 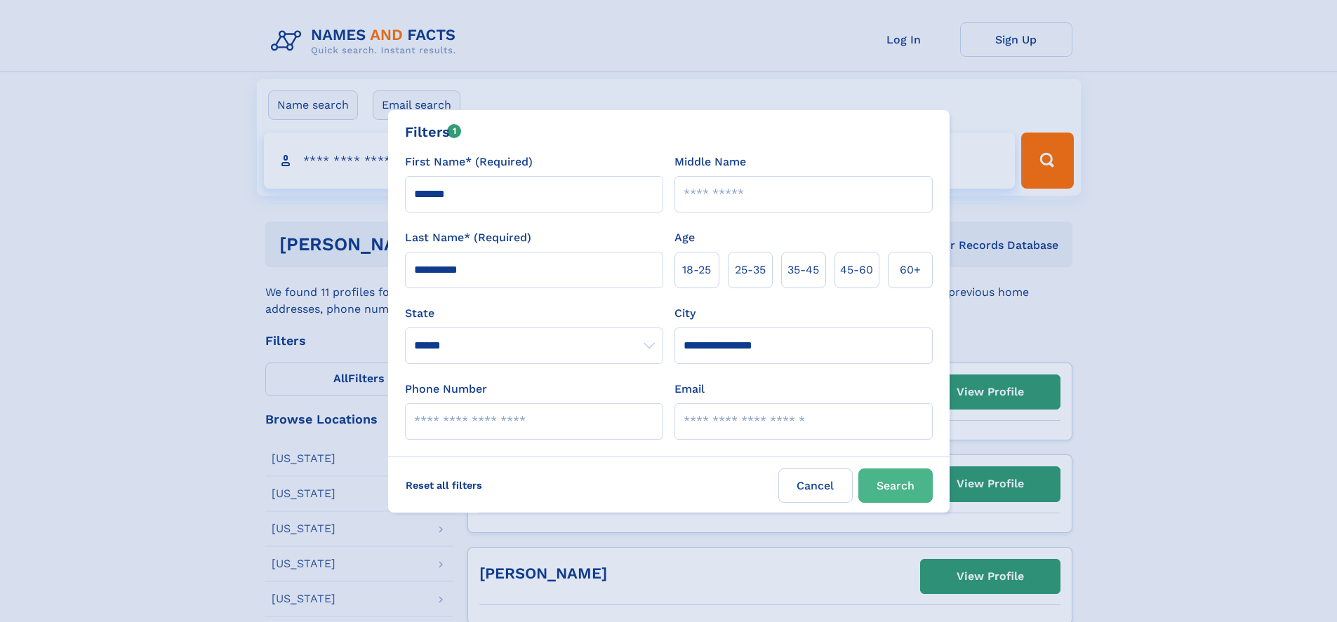 What do you see at coordinates (468, 238) in the screenshot?
I see `label: Last Name* (Required)` at bounding box center [468, 238].